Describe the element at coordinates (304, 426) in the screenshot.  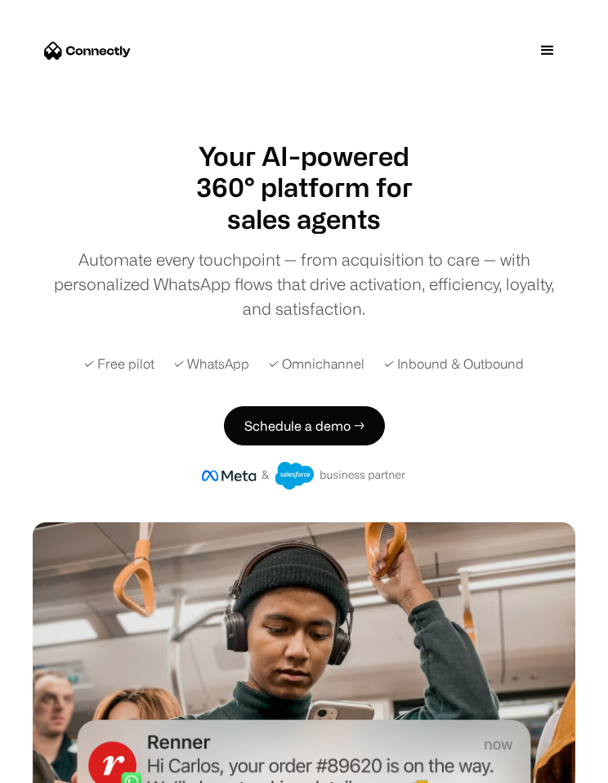
I see `a: Schedule a demo →` at that location.